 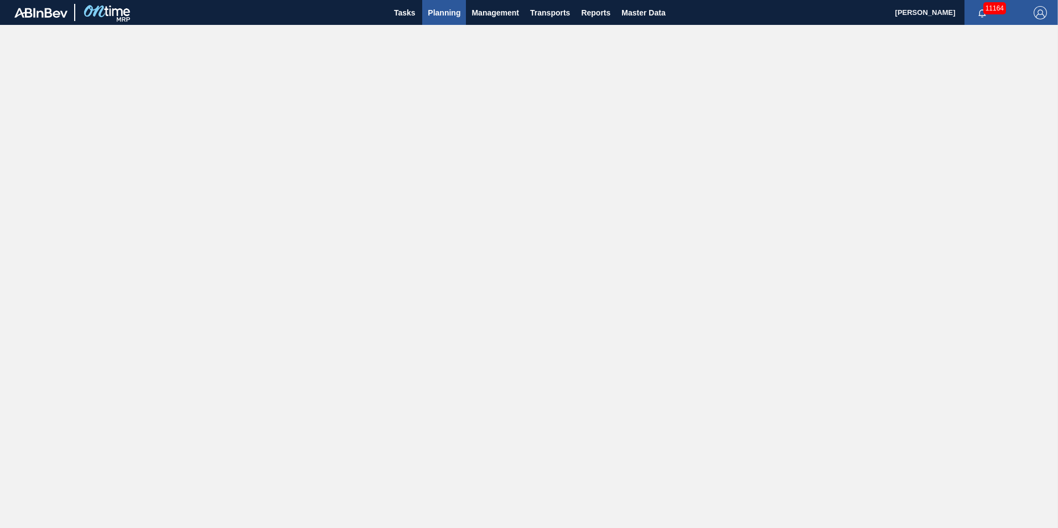 I want to click on button: Notifications, so click(x=982, y=13).